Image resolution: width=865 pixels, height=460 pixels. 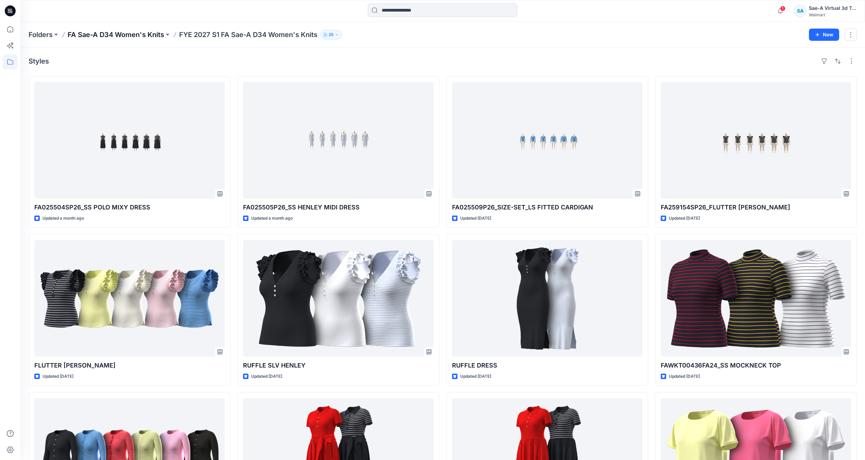 I want to click on a: Folders, so click(x=40, y=35).